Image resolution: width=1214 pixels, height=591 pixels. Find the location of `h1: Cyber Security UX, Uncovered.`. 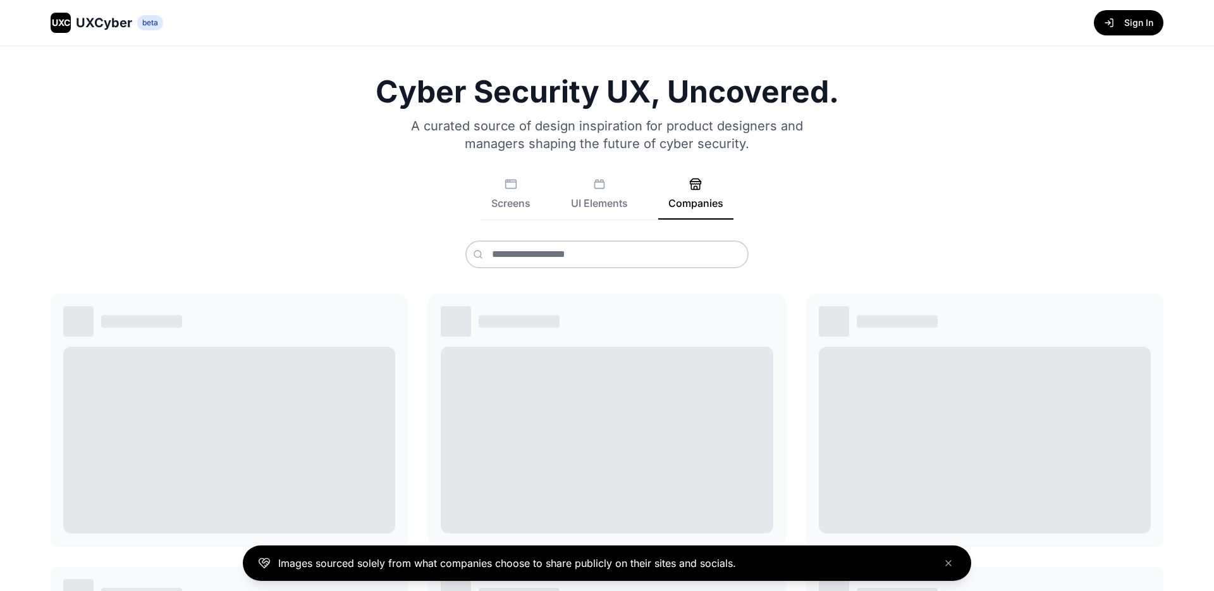

h1: Cyber Security UX, Uncovered. is located at coordinates (607, 92).